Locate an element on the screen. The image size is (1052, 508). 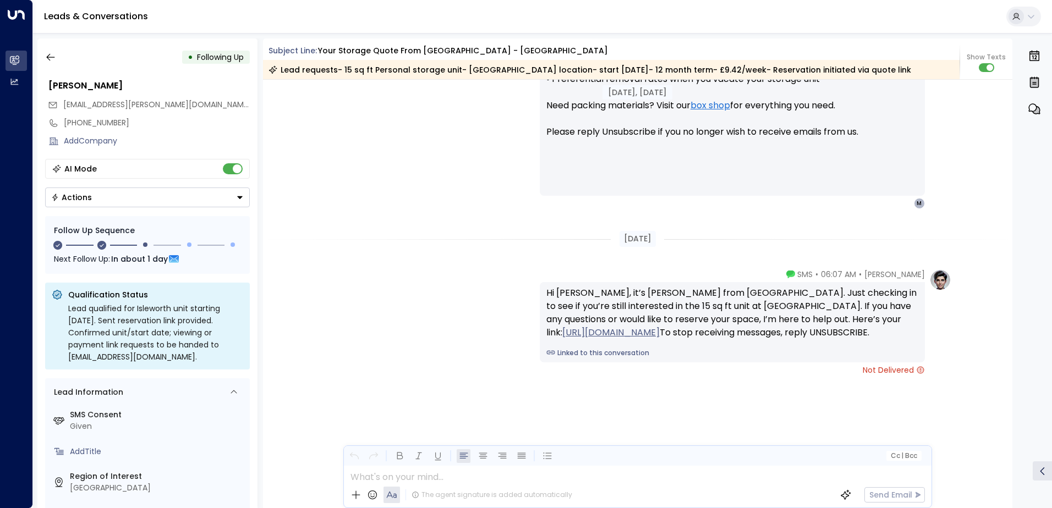
div: Button group with a nested menu is located at coordinates (147, 198).